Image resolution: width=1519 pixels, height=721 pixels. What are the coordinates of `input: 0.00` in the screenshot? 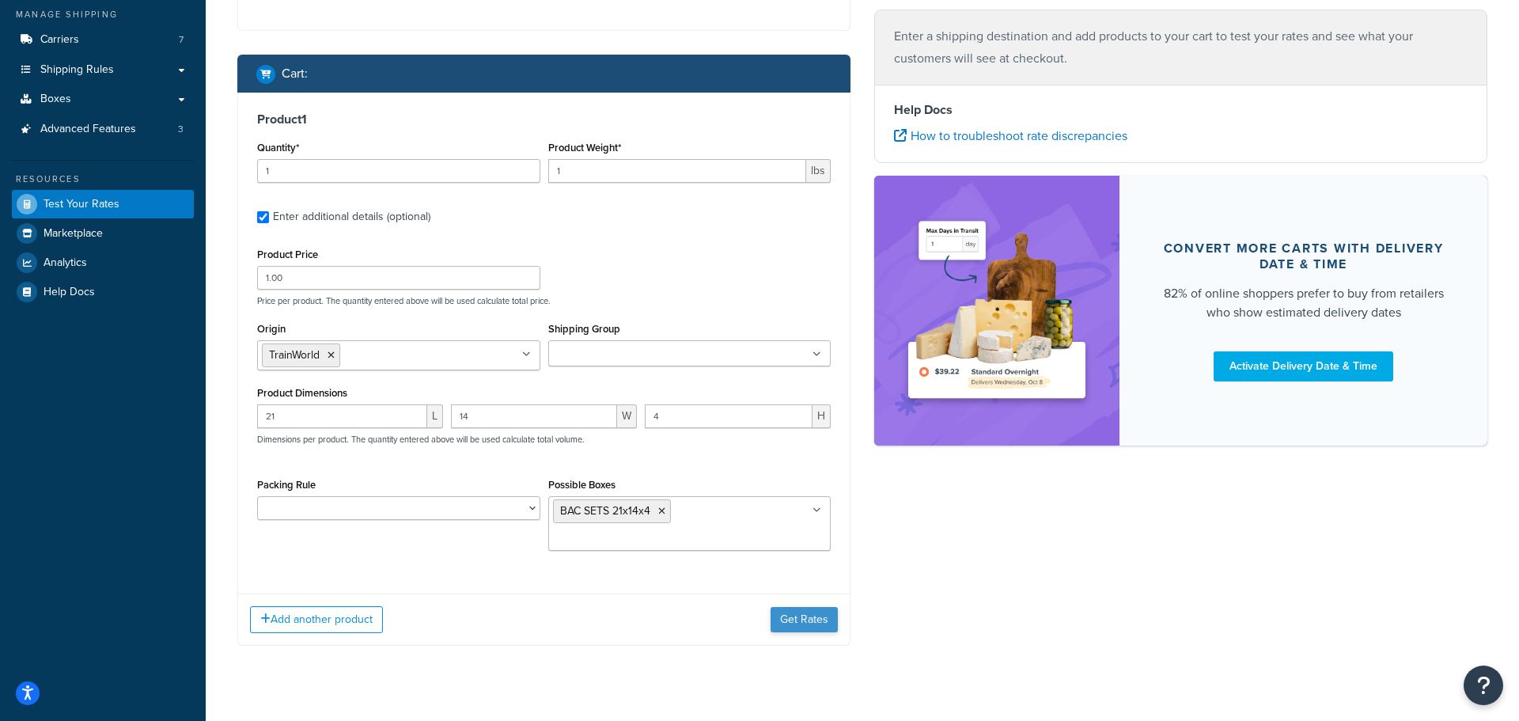 It's located at (677, 171).